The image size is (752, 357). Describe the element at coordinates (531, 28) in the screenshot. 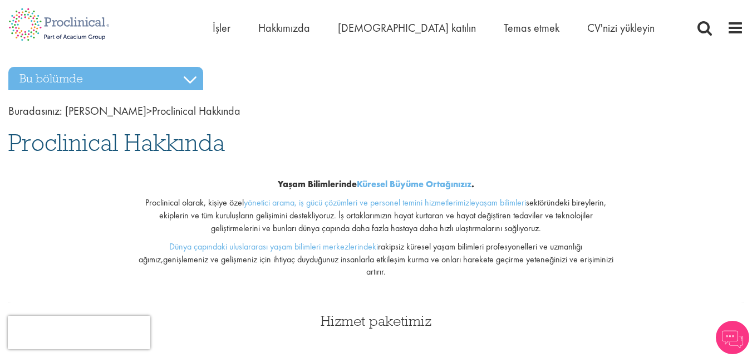

I see `a: Temas etmek` at that location.